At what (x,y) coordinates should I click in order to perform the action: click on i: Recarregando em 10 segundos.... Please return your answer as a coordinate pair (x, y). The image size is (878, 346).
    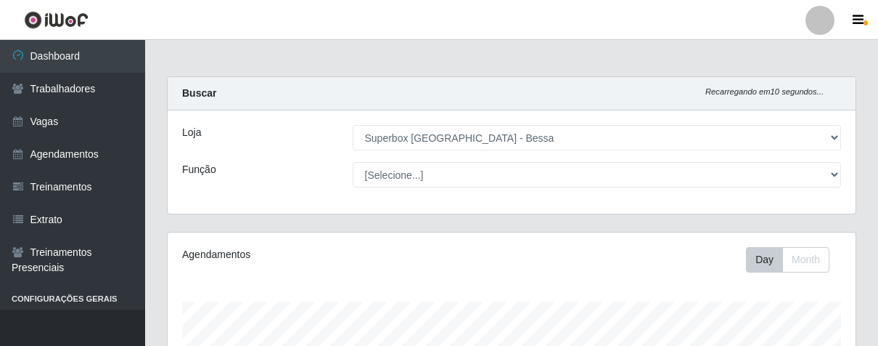
    Looking at the image, I should click on (764, 91).